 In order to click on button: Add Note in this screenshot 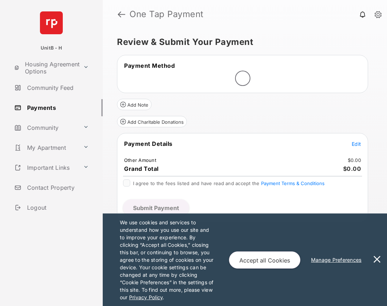, I will do `click(134, 105)`.